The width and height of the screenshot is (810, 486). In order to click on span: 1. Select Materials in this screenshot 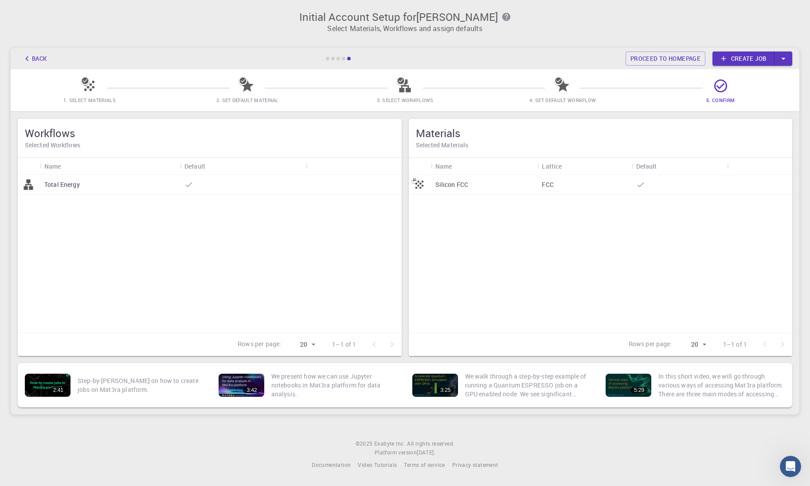, I will do `click(90, 100)`.